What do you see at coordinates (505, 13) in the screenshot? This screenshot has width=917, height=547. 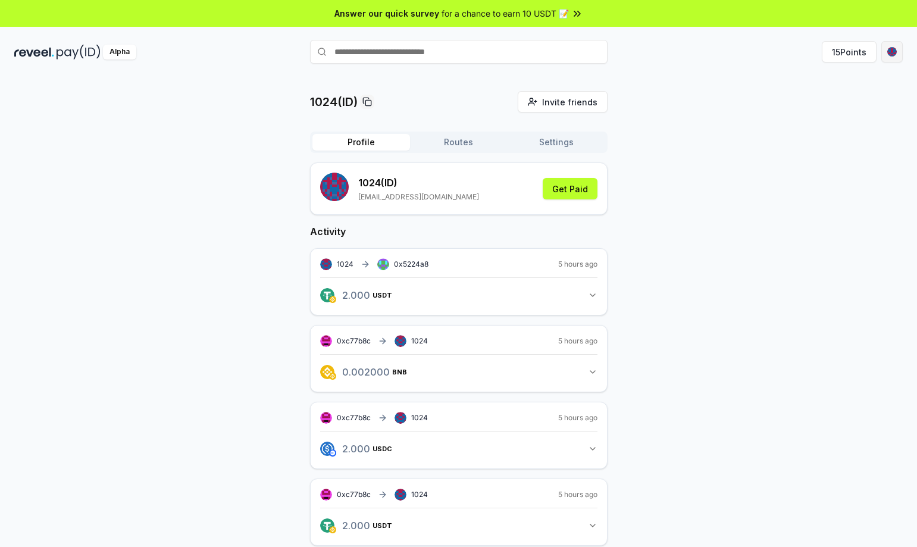 I see `span: for a chance to earn 10 USDT 📝` at bounding box center [505, 13].